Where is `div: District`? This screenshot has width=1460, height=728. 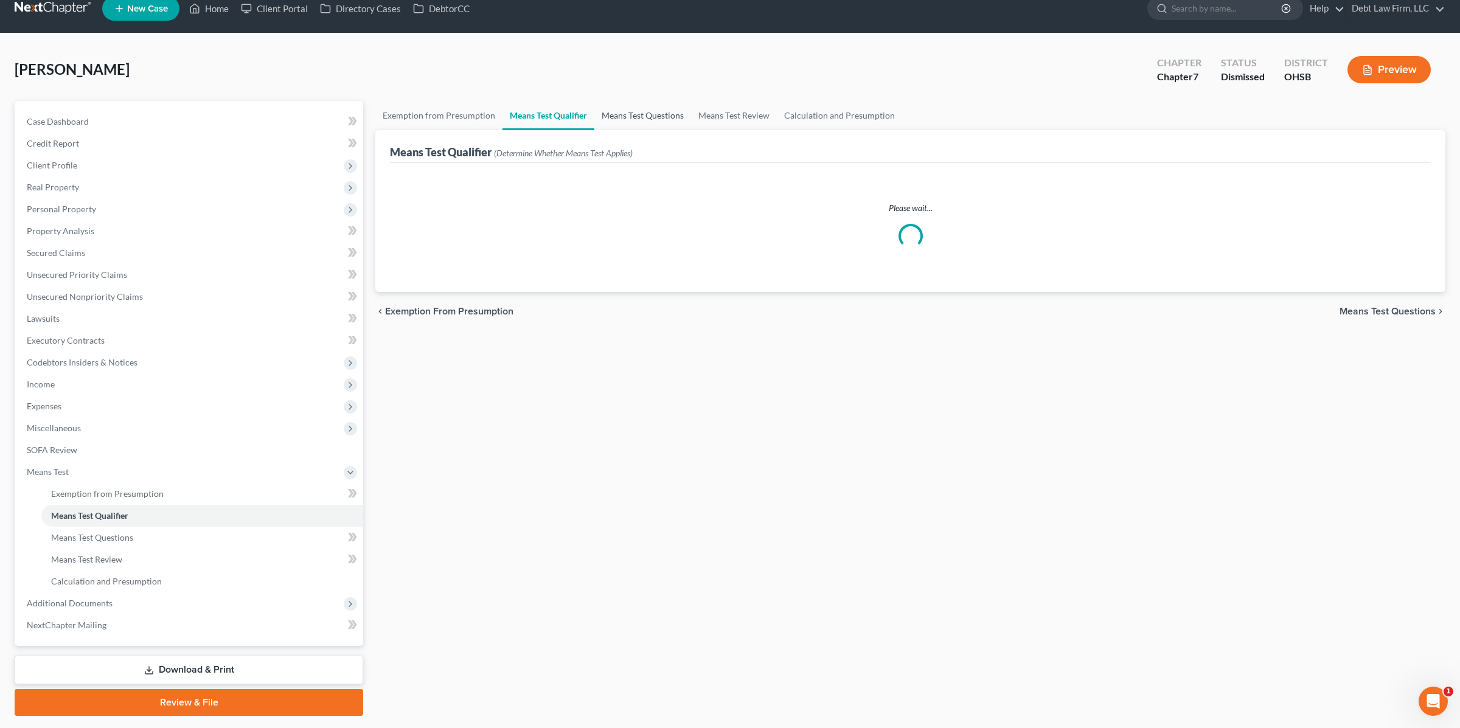
div: District is located at coordinates (1306, 63).